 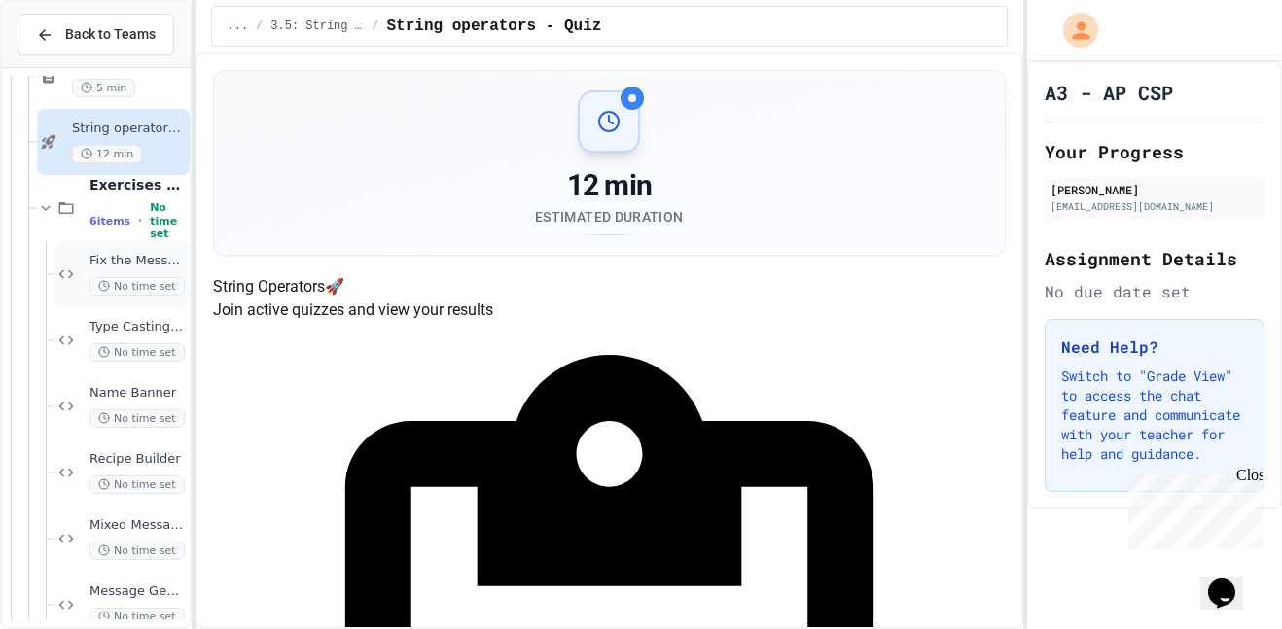 What do you see at coordinates (610, 310) in the screenshot?
I see `p: Join active quizzes and view your results` at bounding box center [610, 310].